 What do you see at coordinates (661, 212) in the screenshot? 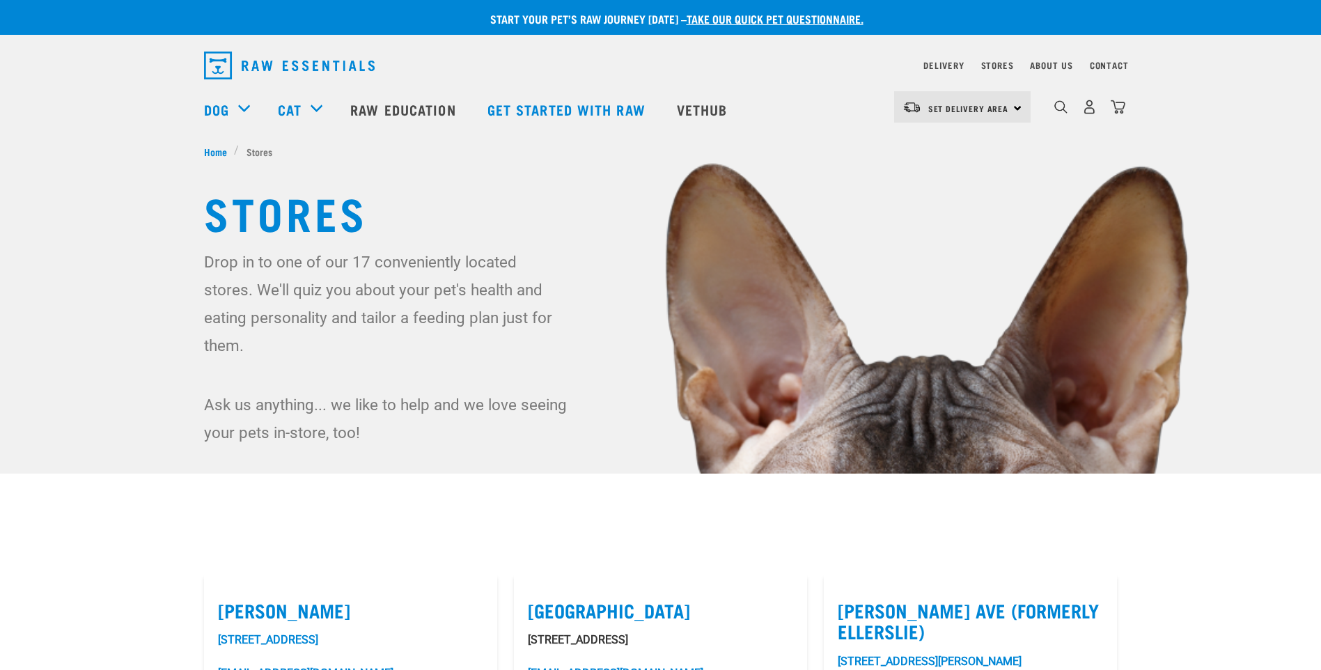
I see `h1: Stores` at bounding box center [661, 212].